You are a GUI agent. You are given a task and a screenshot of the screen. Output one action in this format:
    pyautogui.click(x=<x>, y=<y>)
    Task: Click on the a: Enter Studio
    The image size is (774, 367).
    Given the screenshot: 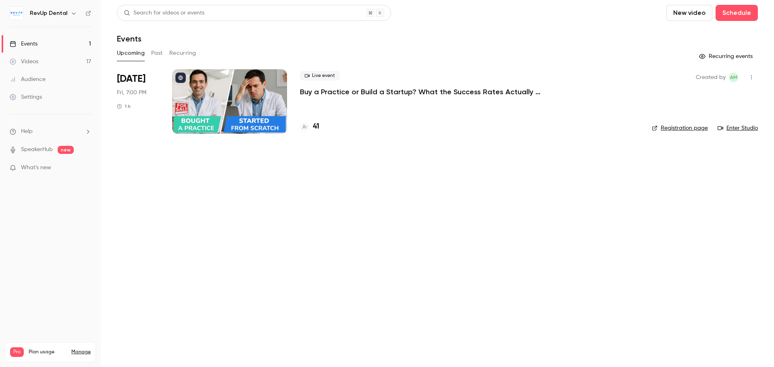 What is the action you would take?
    pyautogui.click(x=738, y=128)
    